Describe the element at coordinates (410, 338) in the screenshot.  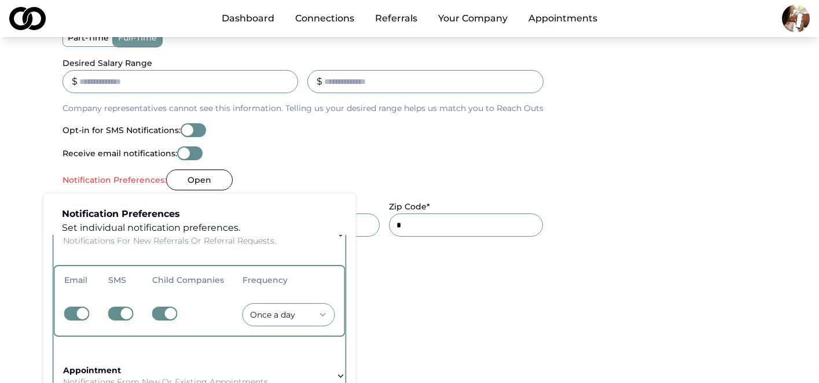
I see `div: Please fix the errors above` at that location.